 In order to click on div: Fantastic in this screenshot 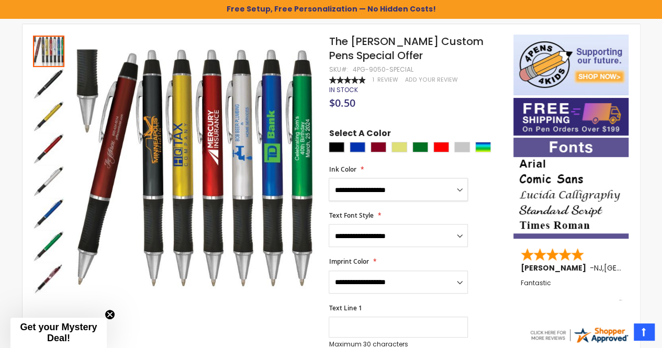, I will do `click(572, 291)`.